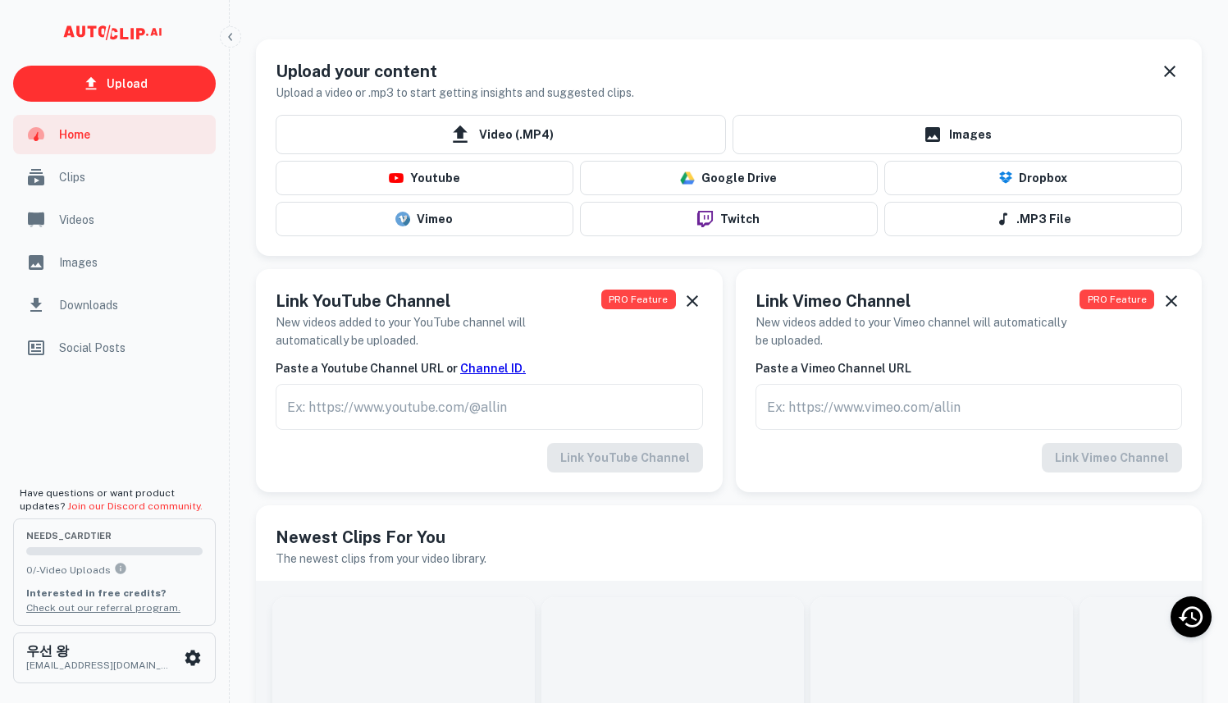  What do you see at coordinates (114, 220) in the screenshot?
I see `a: Videos` at bounding box center [114, 220].